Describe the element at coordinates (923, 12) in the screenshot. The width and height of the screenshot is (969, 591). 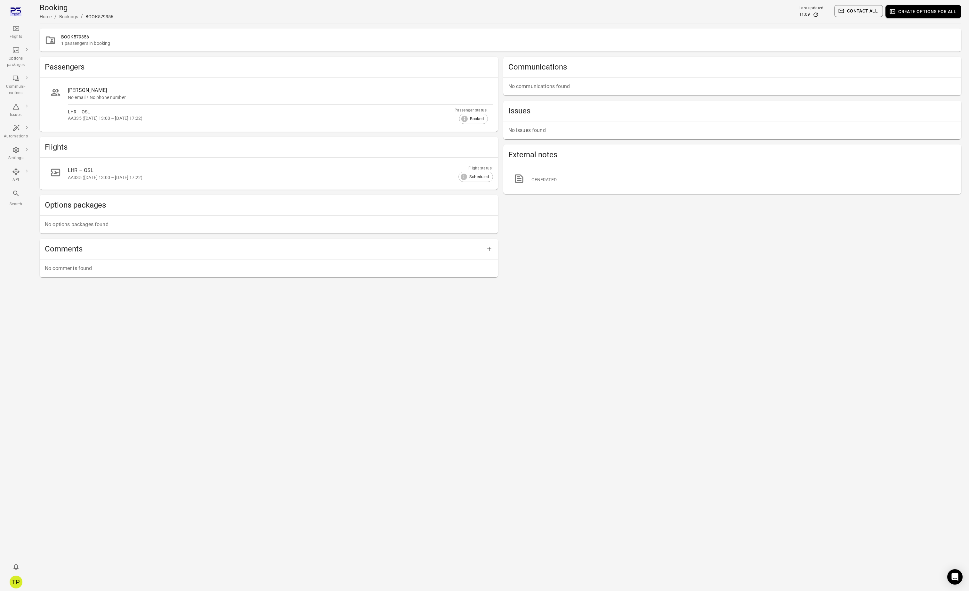
I see `button: Create options for all` at that location.